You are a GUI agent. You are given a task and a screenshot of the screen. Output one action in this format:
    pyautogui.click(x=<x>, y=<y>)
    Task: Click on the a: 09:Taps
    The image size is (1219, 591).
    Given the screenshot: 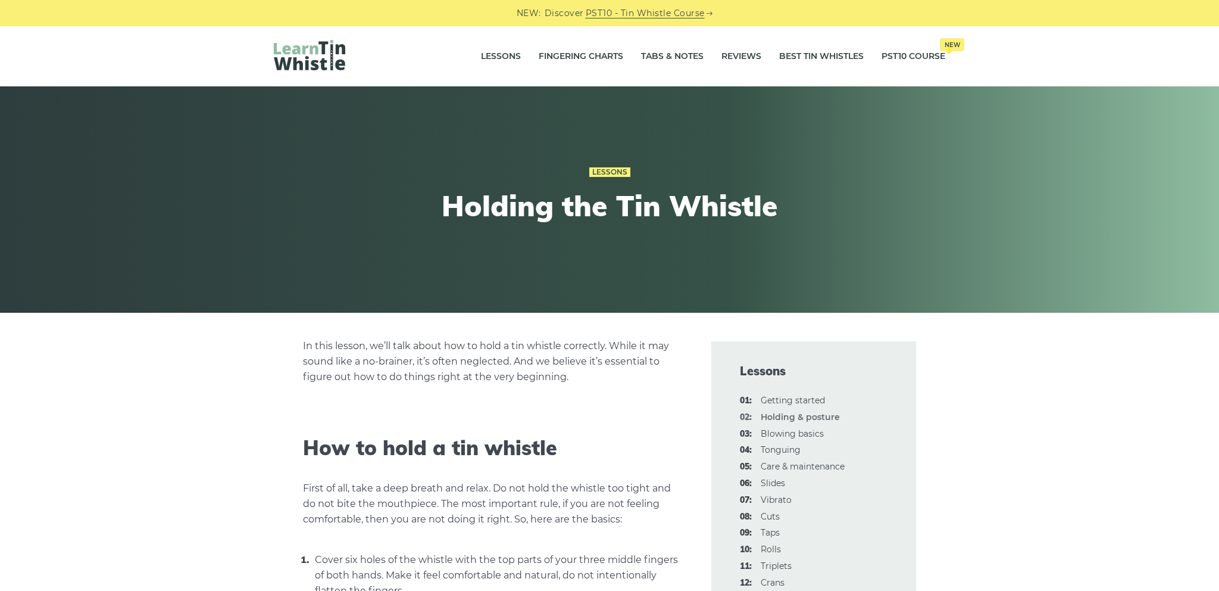 What is the action you would take?
    pyautogui.click(x=770, y=532)
    